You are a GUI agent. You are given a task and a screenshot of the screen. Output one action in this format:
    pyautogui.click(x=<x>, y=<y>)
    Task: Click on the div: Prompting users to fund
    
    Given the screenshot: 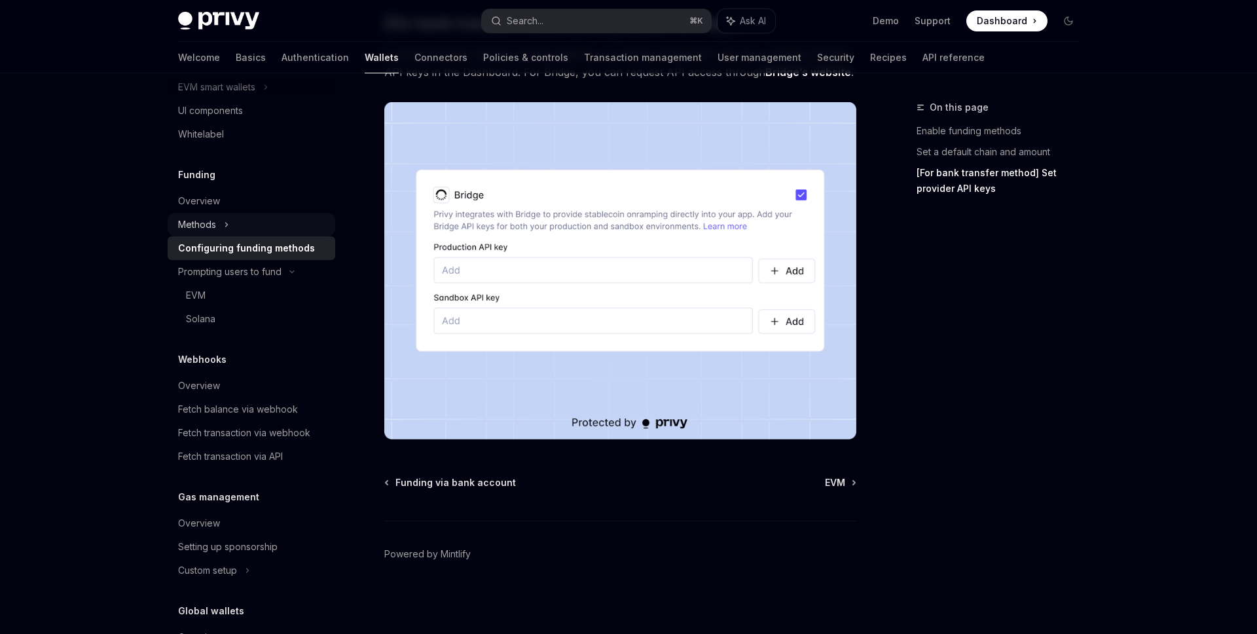 What is the action you would take?
    pyautogui.click(x=230, y=272)
    